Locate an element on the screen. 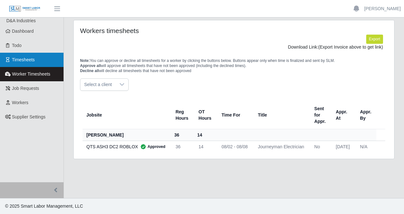 This screenshot has width=404, height=214. th: OT Hours is located at coordinates (205, 115).